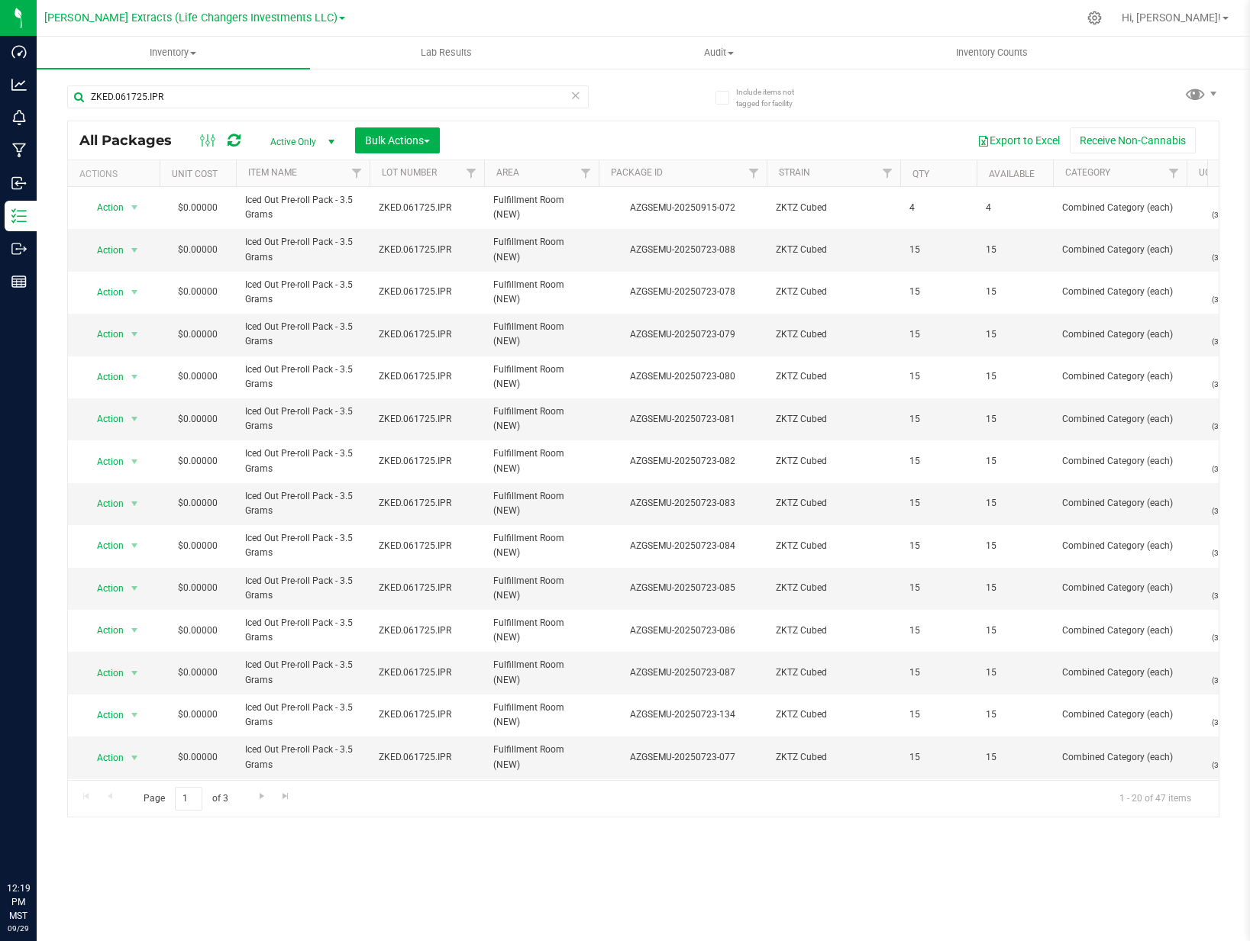 This screenshot has height=941, width=1250. I want to click on inline-svg: Monitoring, so click(19, 118).